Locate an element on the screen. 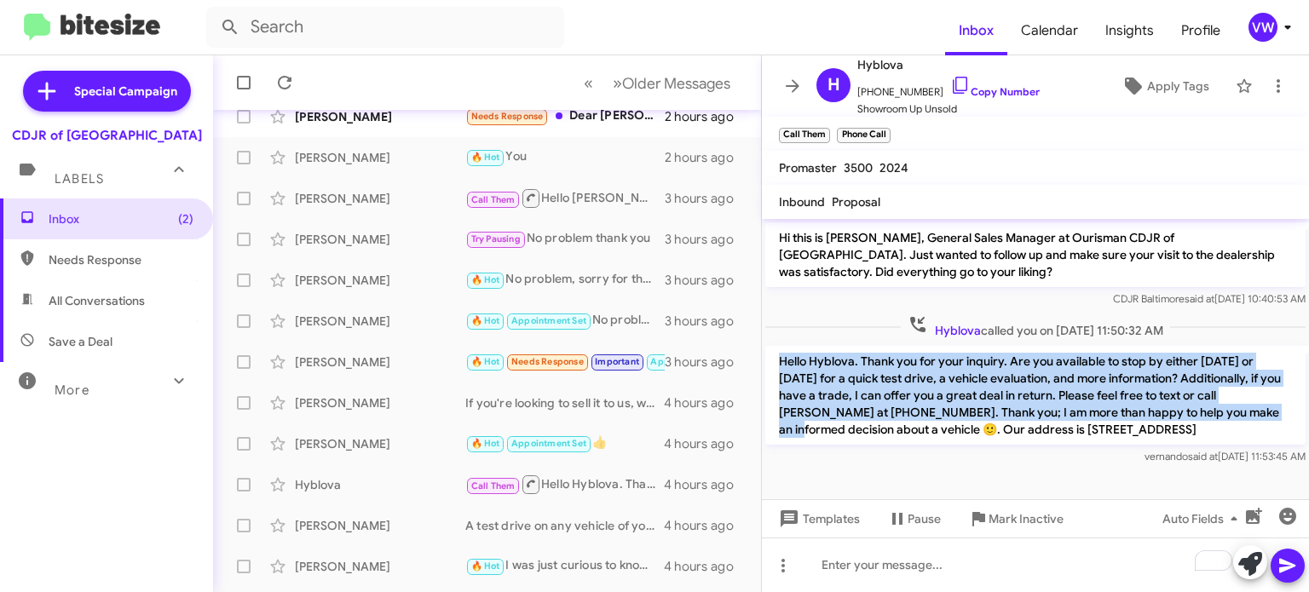 The height and width of the screenshot is (592, 1309). small: Phone Call is located at coordinates (864, 136).